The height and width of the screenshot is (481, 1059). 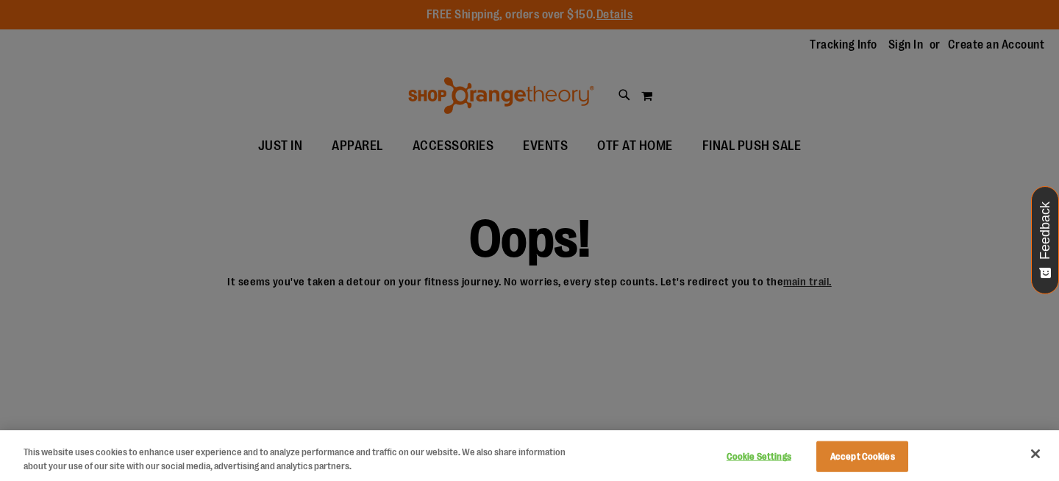 I want to click on span: Feedback, so click(x=1045, y=230).